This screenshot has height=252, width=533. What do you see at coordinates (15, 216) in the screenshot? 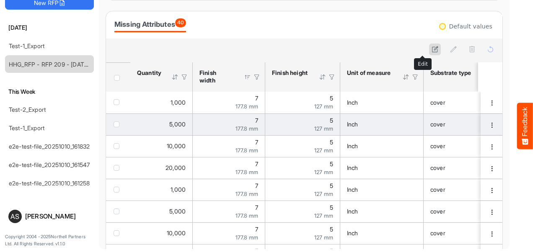
I see `span: AS` at bounding box center [15, 216].